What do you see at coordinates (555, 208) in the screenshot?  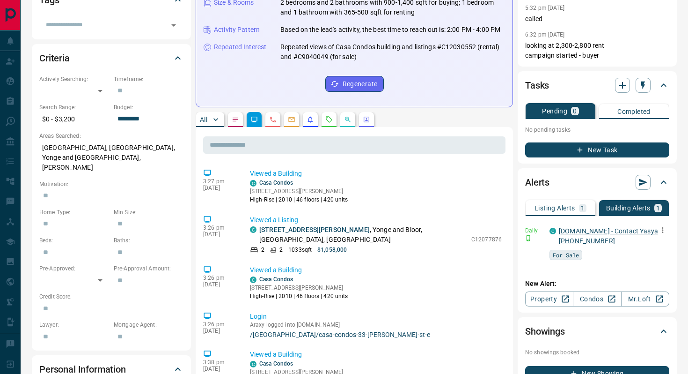 I see `p: Listing Alerts` at bounding box center [555, 208].